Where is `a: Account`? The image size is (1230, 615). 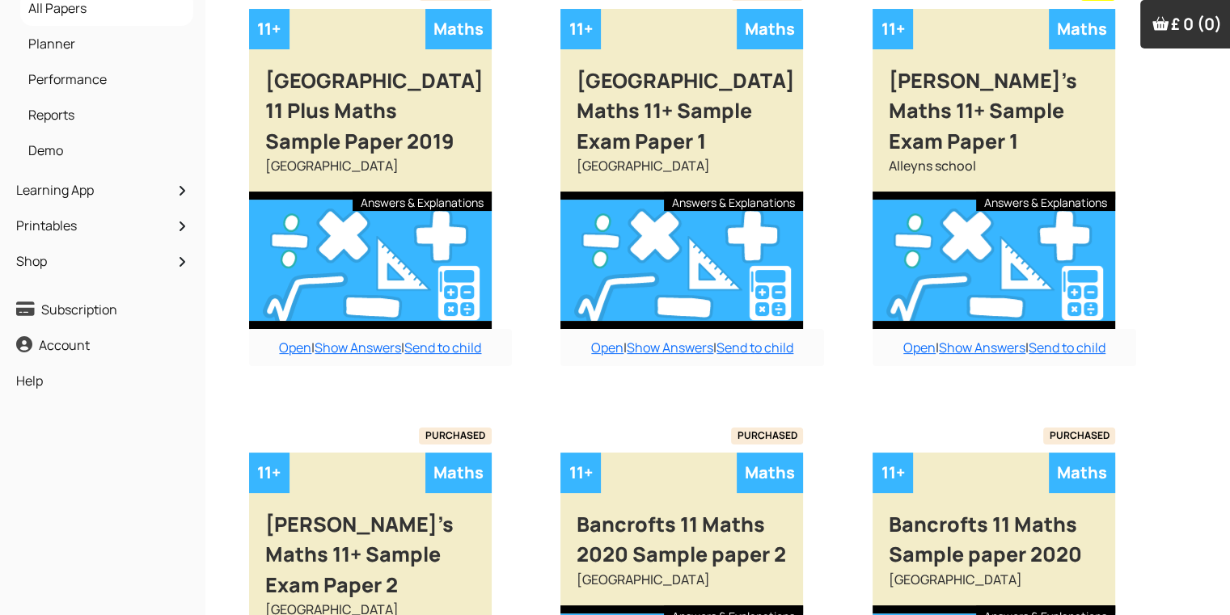 a: Account is located at coordinates (103, 345).